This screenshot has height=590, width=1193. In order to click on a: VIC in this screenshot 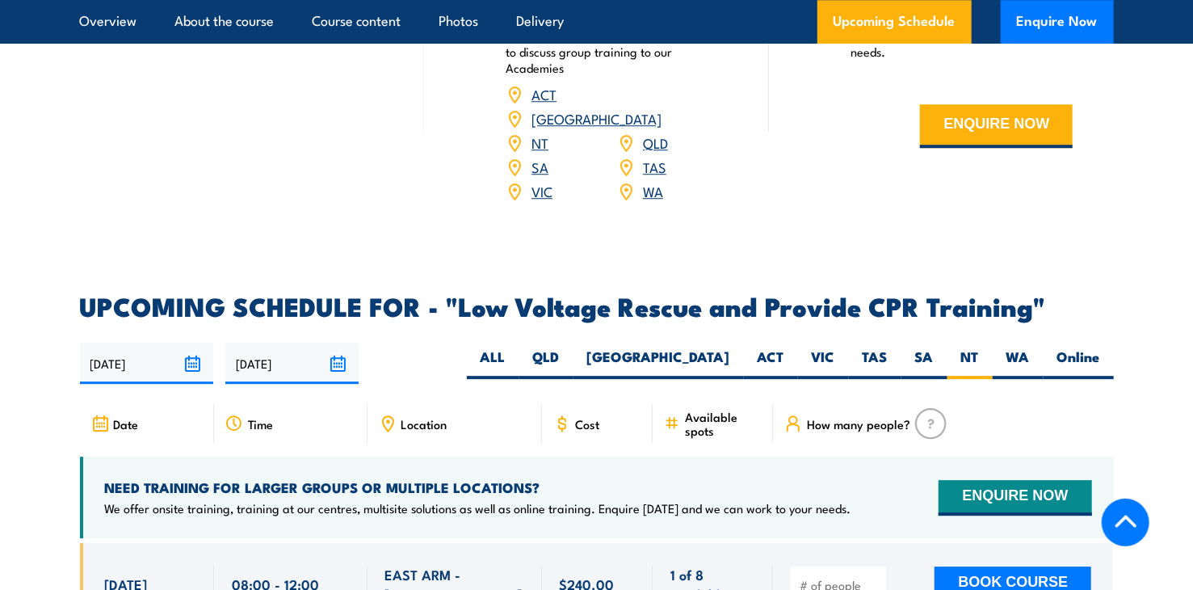, I will do `click(542, 191)`.